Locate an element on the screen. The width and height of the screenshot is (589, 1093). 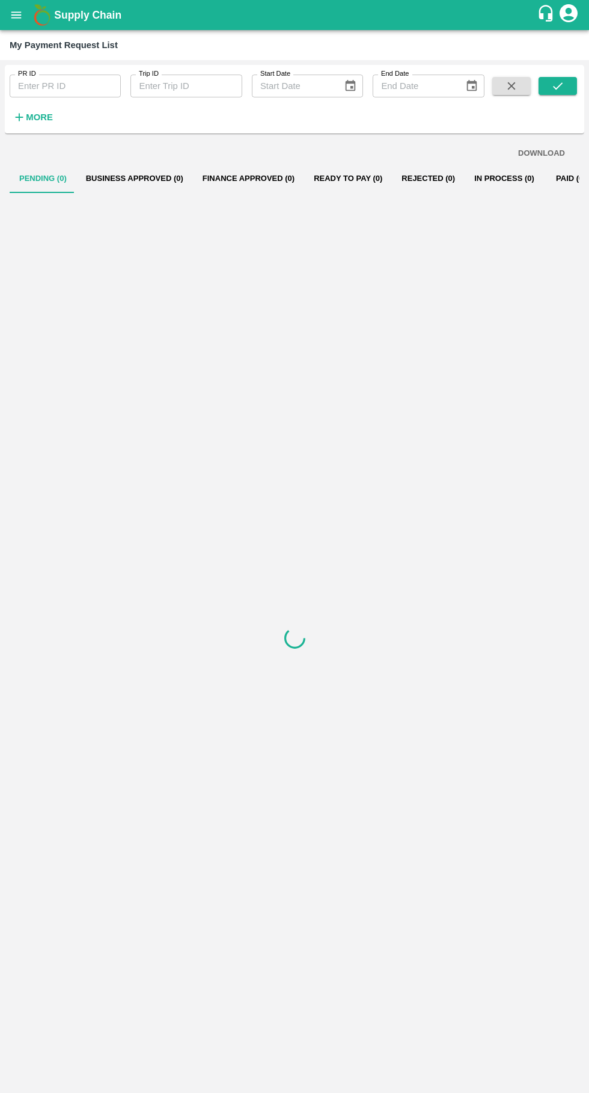
strong: More is located at coordinates (39, 117).